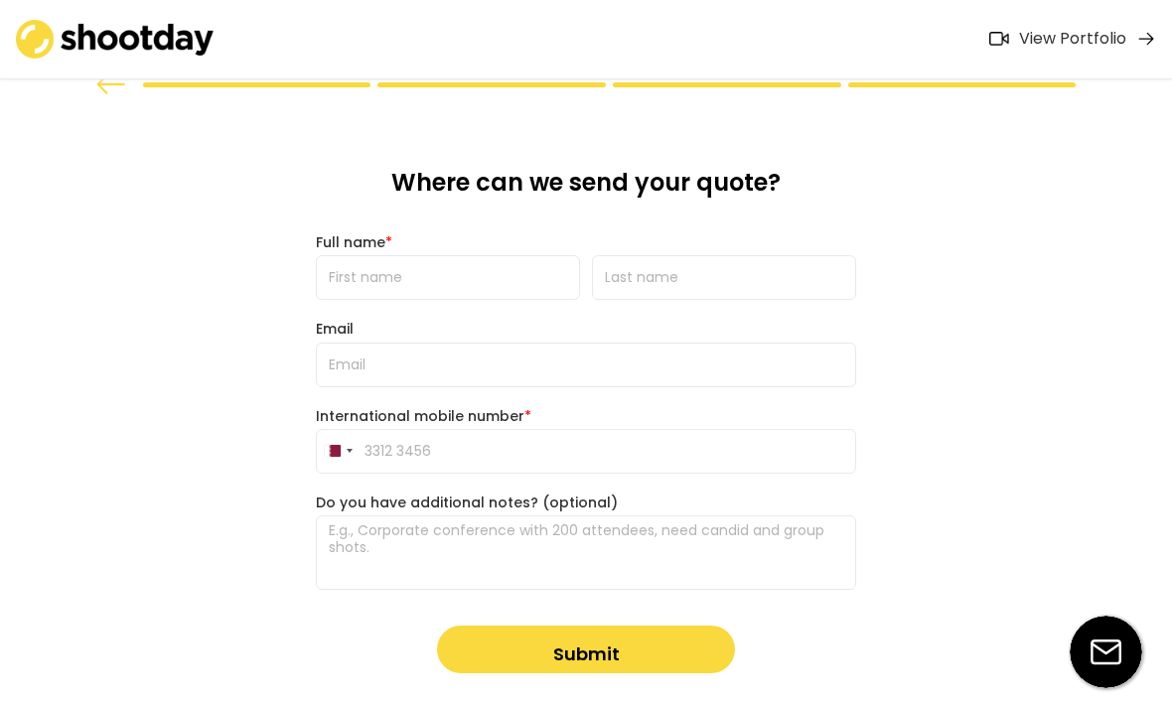  Describe the element at coordinates (586, 416) in the screenshot. I see `div: International mobile number` at that location.